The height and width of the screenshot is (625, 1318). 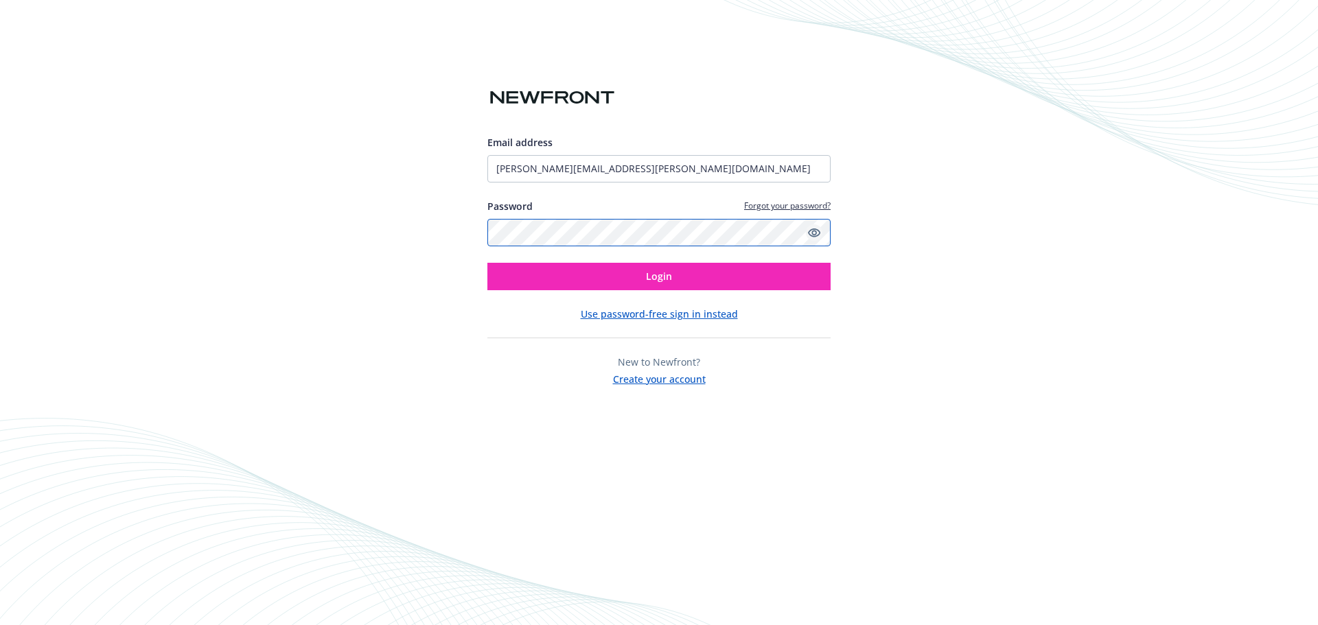 I want to click on img: Newfront logo, so click(x=552, y=97).